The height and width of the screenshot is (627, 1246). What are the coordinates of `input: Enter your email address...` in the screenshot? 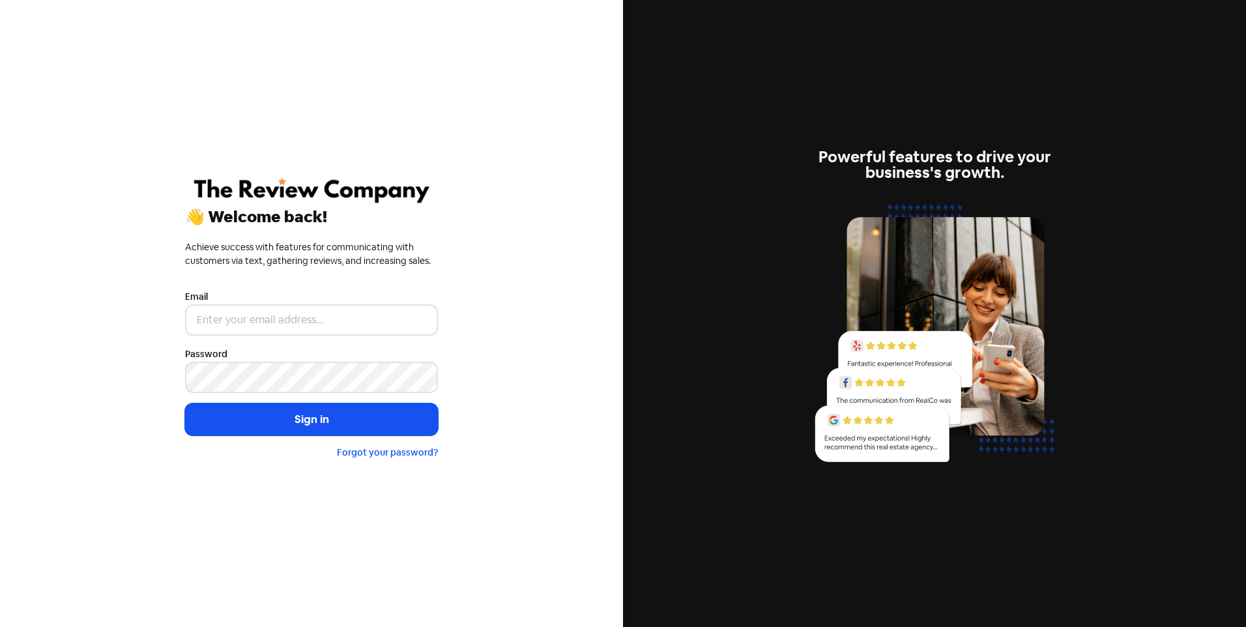 It's located at (311, 320).